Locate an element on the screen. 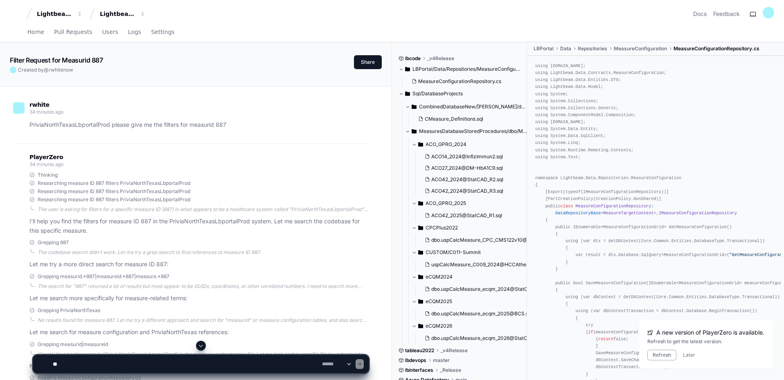  button: eCQM2026 is located at coordinates (473, 326).